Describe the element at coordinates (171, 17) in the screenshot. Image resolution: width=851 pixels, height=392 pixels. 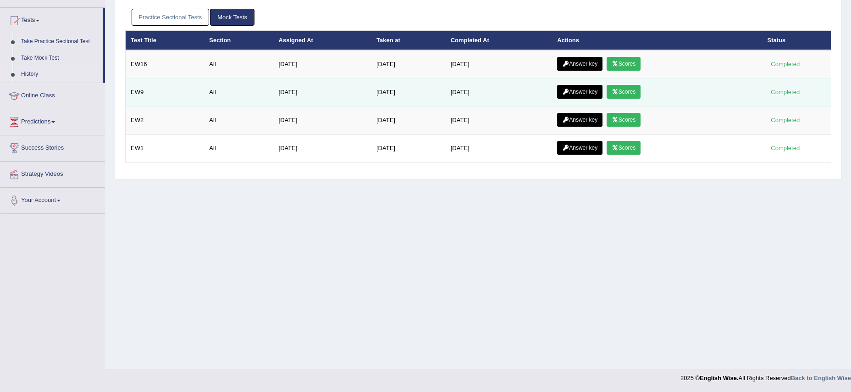
I see `a: Practice Sectional Tests` at that location.